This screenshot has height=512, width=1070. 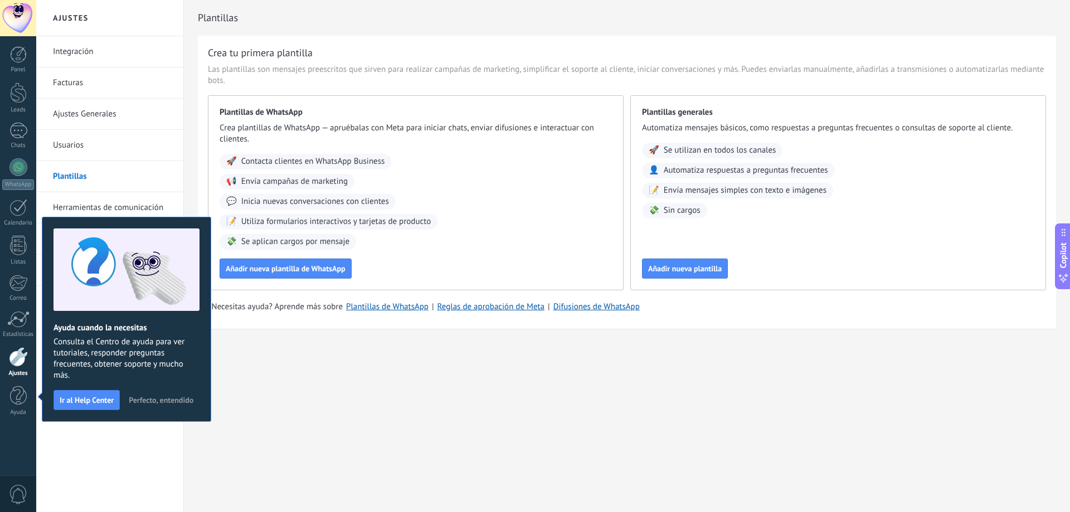 I want to click on span: Ir al Help Center, so click(x=86, y=400).